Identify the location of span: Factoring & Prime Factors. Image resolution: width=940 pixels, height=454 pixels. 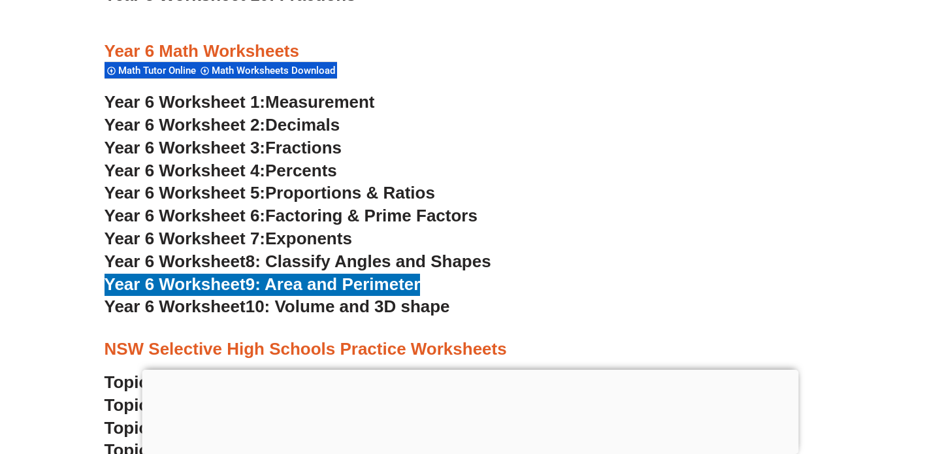
(371, 216).